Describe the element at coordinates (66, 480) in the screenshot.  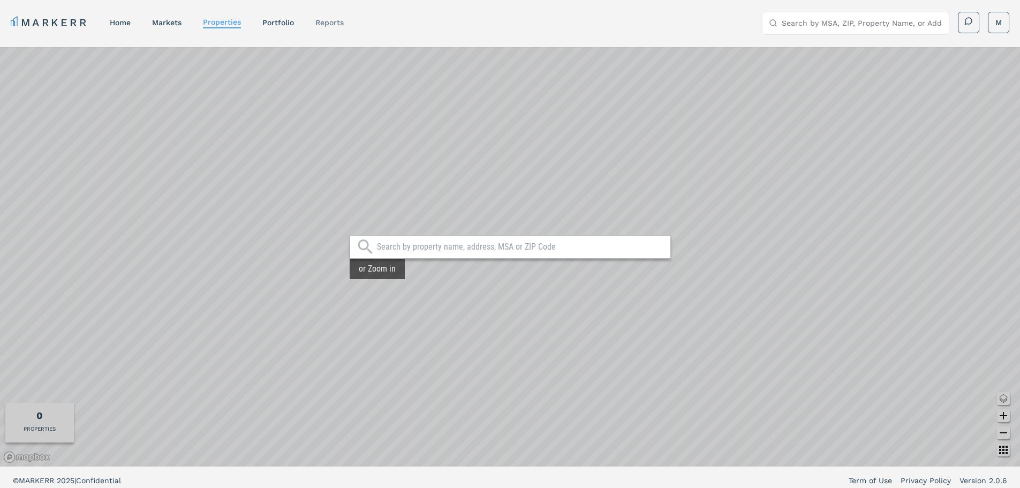
I see `span: 2025 |` at that location.